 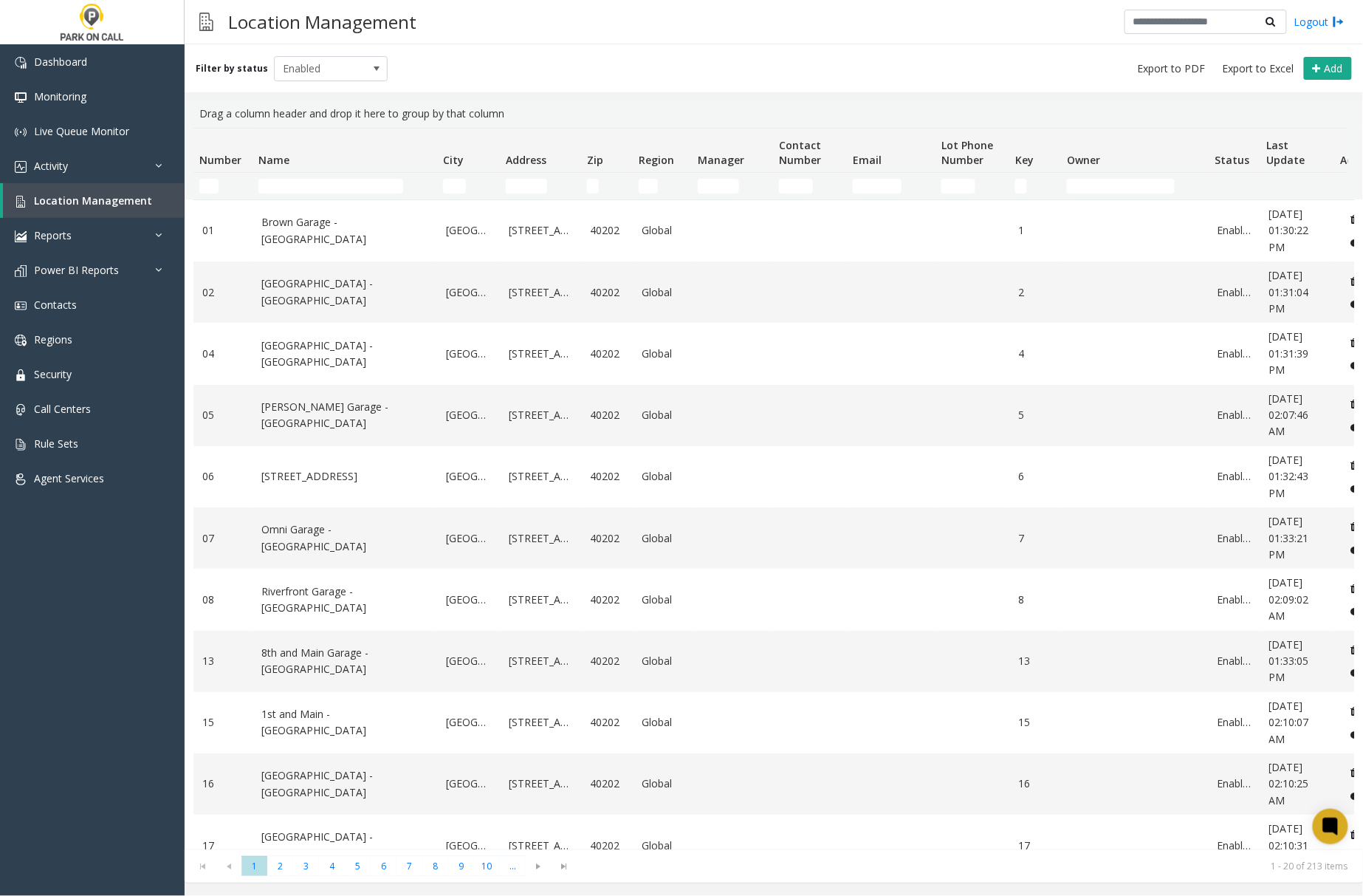 I want to click on span: Monitoring, so click(x=60, y=96).